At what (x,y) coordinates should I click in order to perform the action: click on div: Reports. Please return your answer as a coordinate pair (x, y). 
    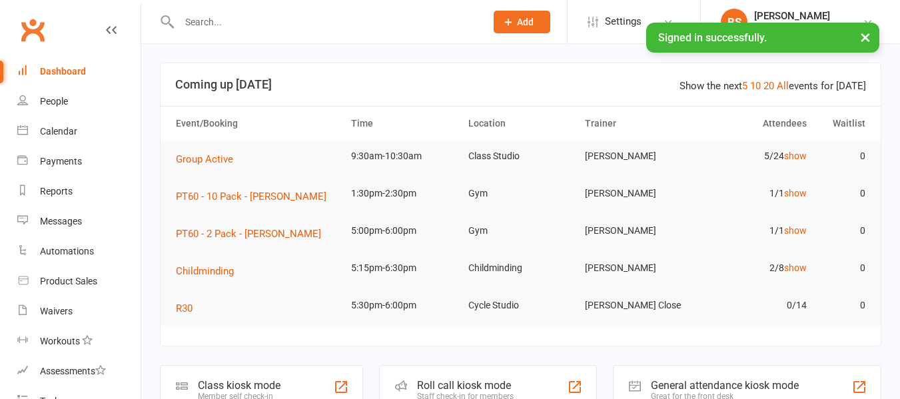
    Looking at the image, I should click on (56, 191).